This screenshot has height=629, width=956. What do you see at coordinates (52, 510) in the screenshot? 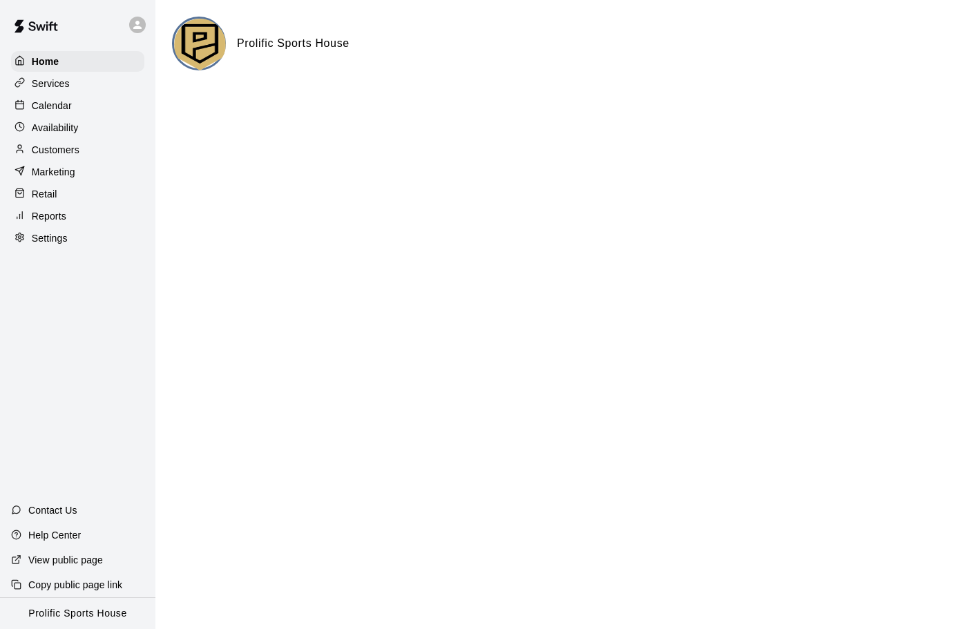
I see `p: Contact Us` at bounding box center [52, 510].